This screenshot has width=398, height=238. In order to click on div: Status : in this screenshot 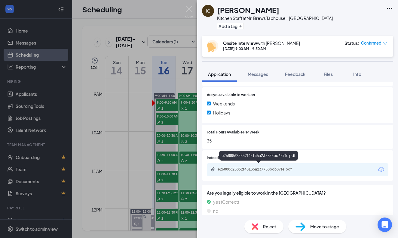, I will do `click(352, 43)`.